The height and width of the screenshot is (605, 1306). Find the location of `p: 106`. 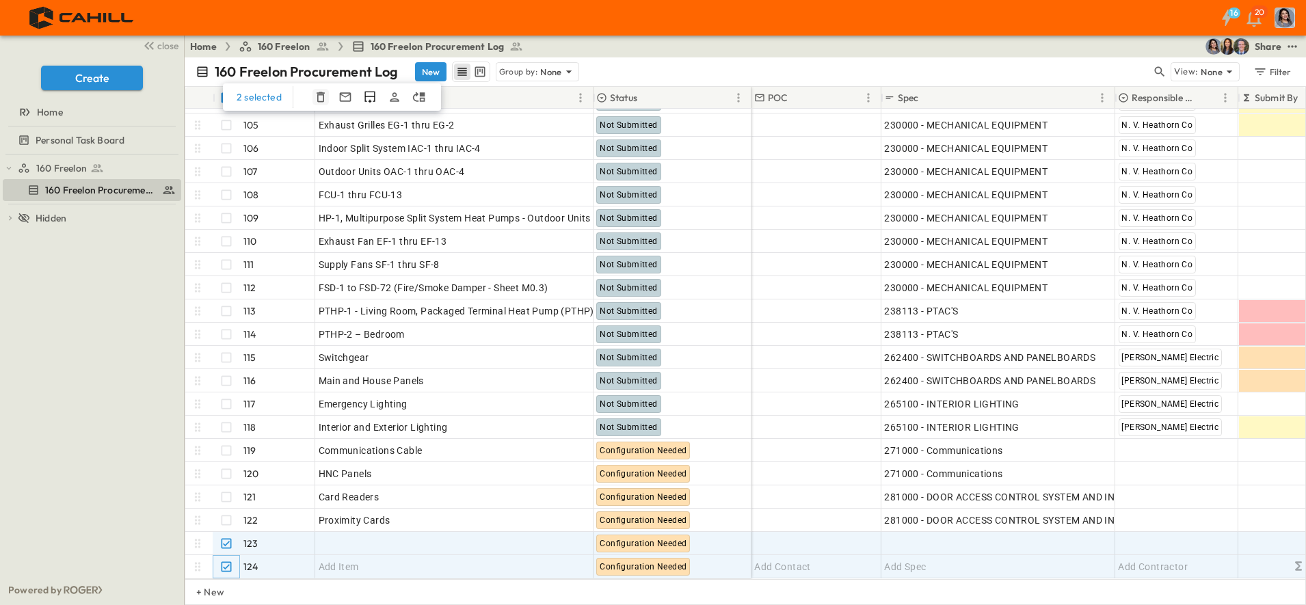

p: 106 is located at coordinates (251, 148).